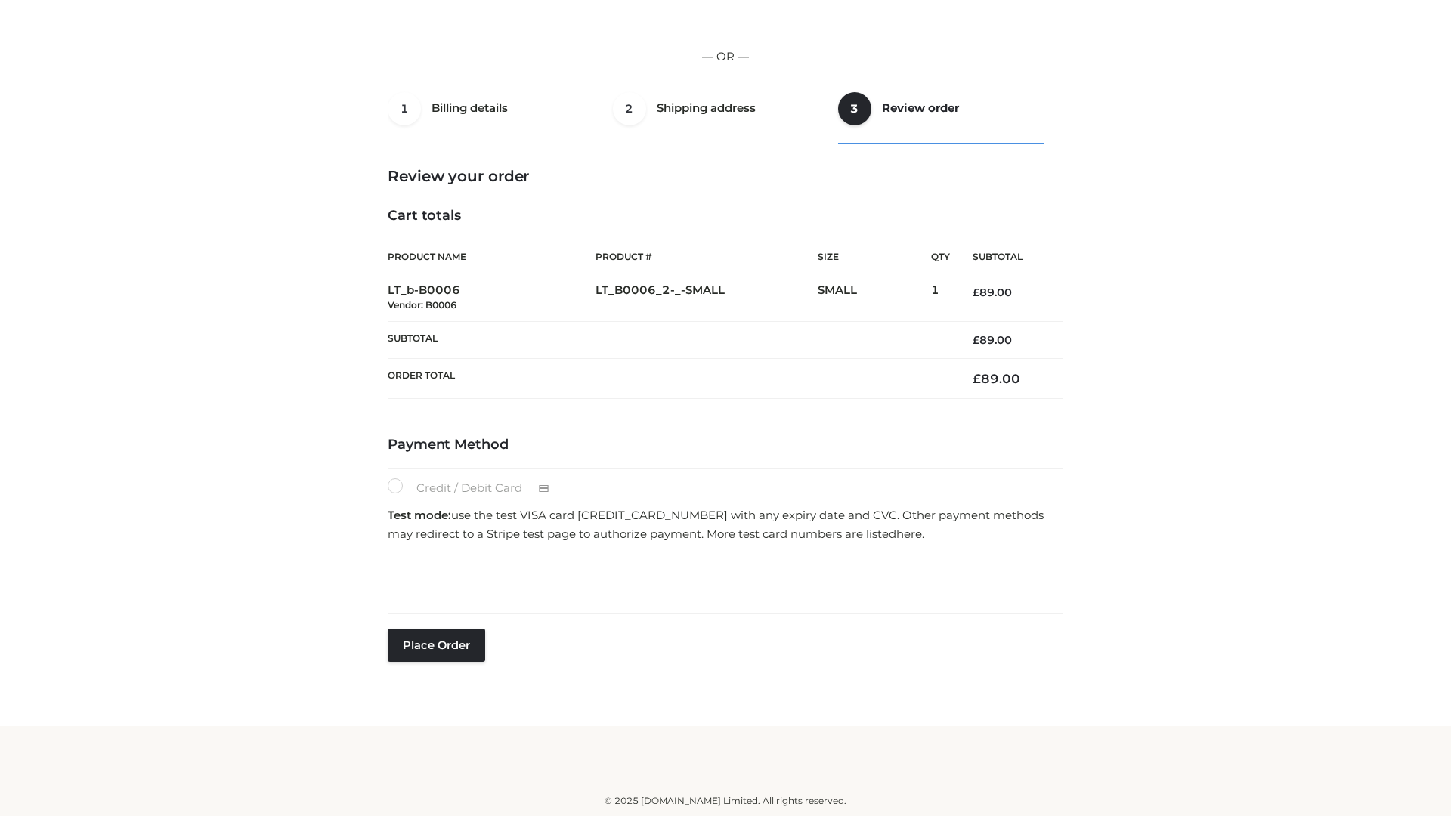 The image size is (1451, 816). Describe the element at coordinates (940, 257) in the screenshot. I see `th: Qty` at that location.